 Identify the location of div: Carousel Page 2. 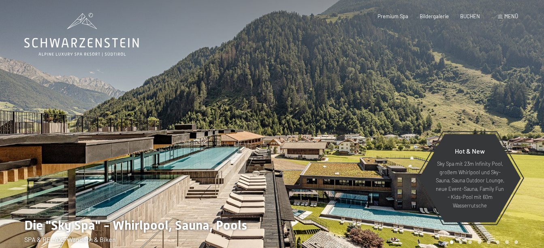
(461, 242).